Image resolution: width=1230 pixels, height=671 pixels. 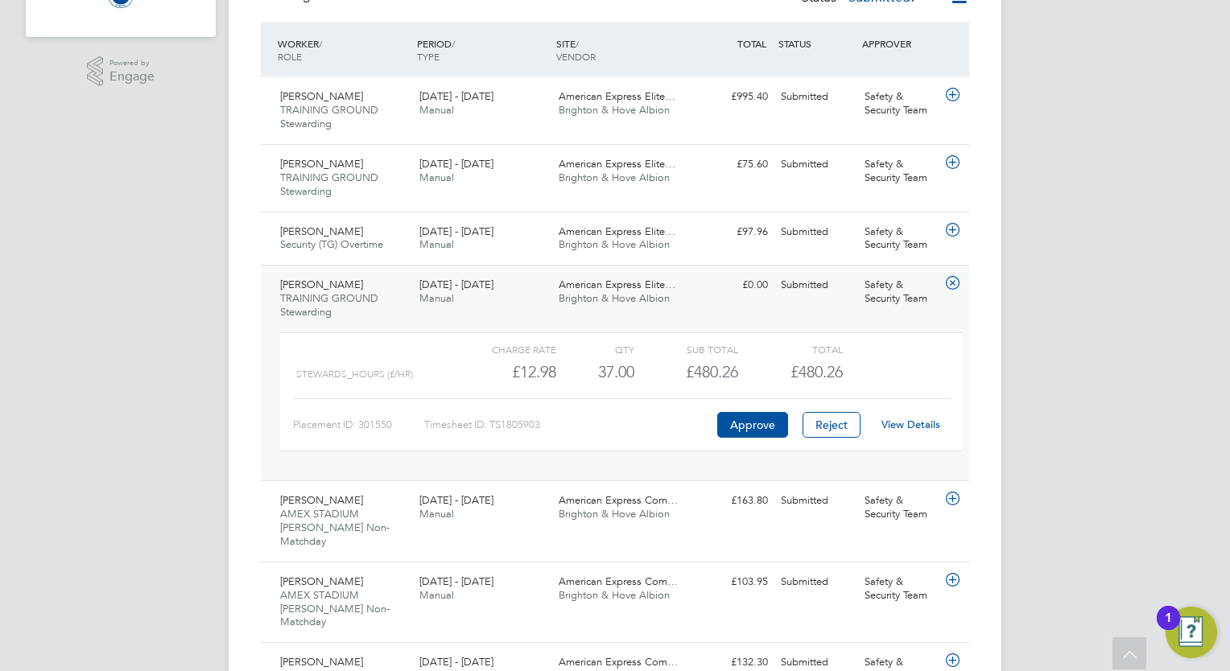 What do you see at coordinates (732, 285) in the screenshot?
I see `div: £0.00` at bounding box center [732, 285].